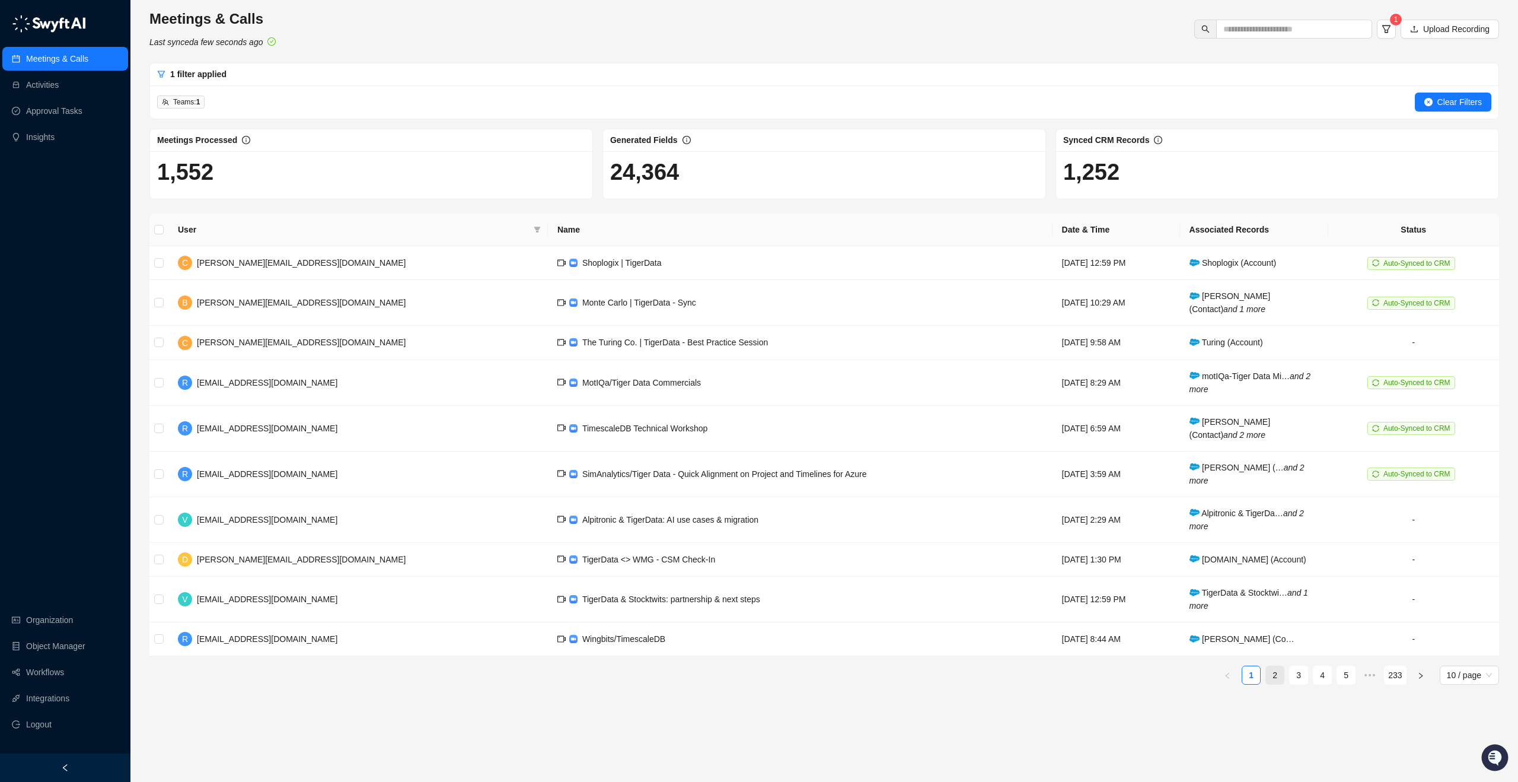 Image resolution: width=1518 pixels, height=782 pixels. What do you see at coordinates (15, 15) in the screenshot?
I see `button: Open customer support` at bounding box center [15, 15].